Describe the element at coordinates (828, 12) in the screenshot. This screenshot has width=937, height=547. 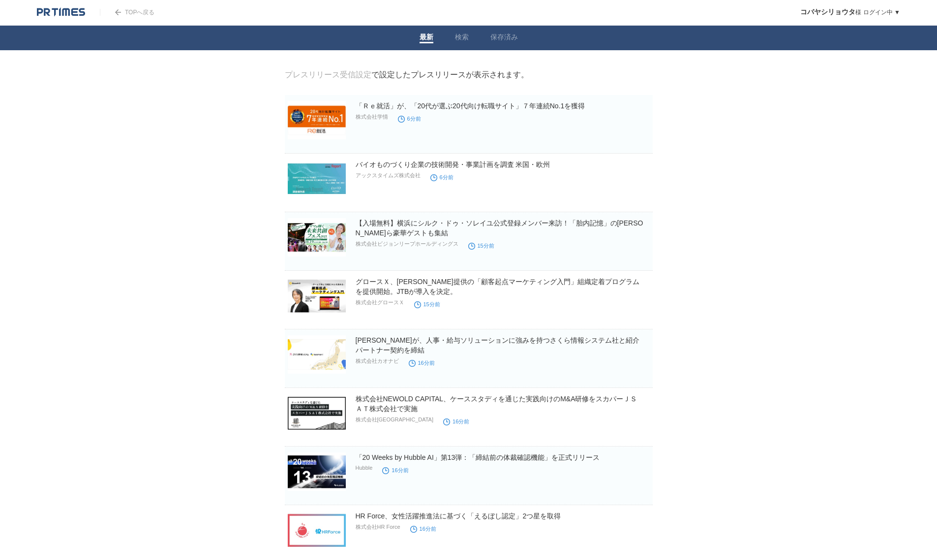
I see `span: コバヤシリョウタ` at that location.